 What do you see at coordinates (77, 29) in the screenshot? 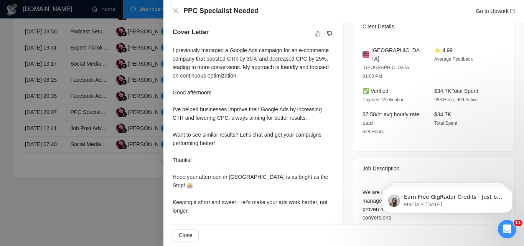
I see `div: message notification from Mariia, 4d ago. Earn Free GigRadar Credits - Just by Sharing Your Story...` at bounding box center [77, 29].